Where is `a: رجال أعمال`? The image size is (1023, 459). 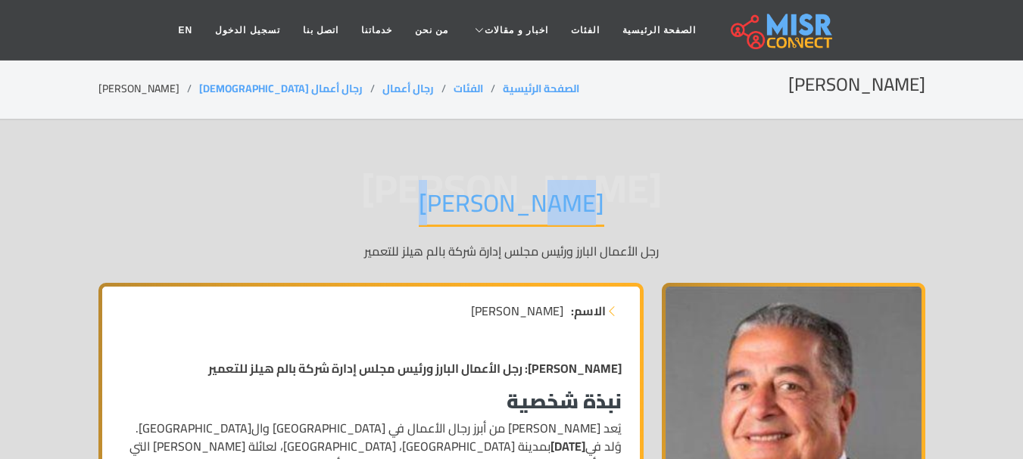
a: رجال أعمال is located at coordinates (408, 89).